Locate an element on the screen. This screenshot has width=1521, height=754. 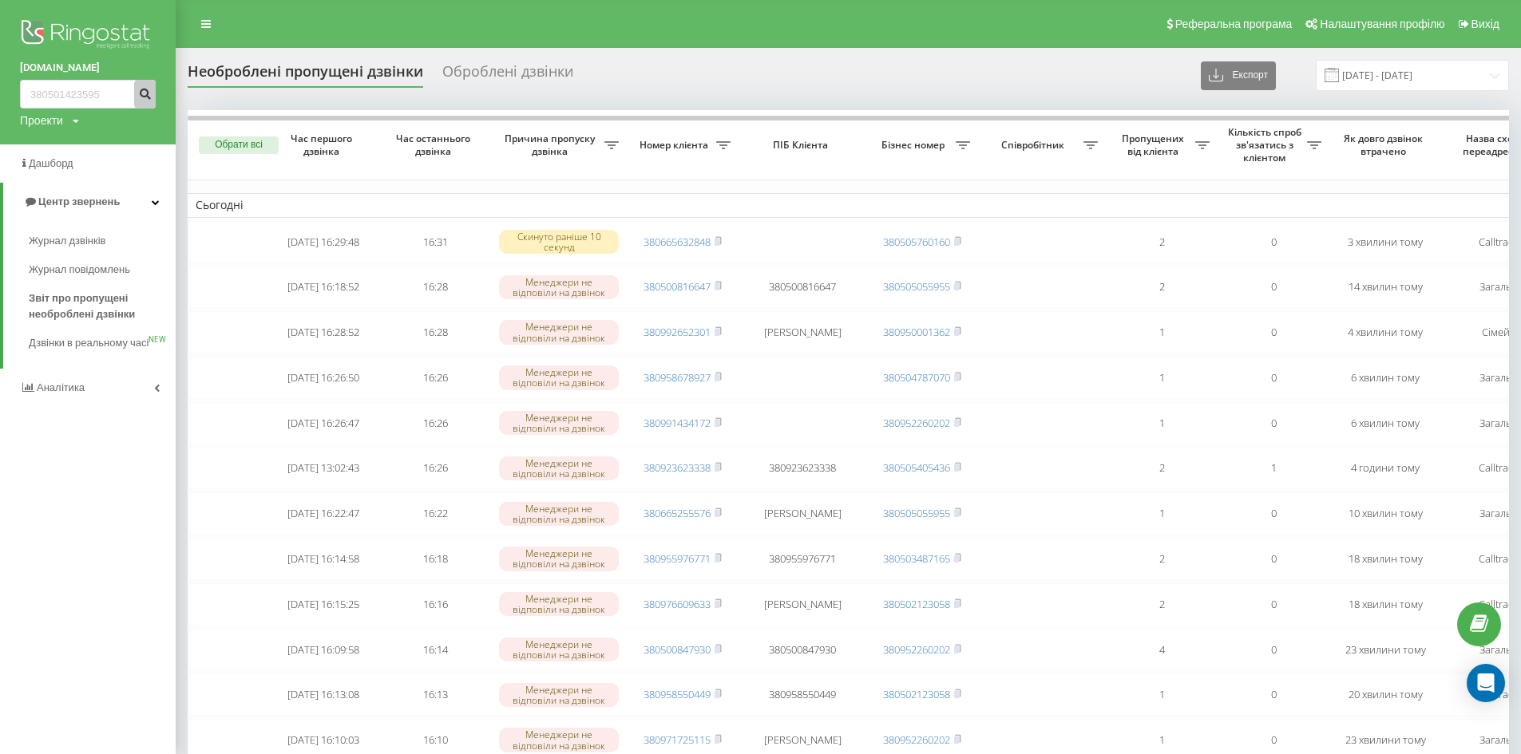
a: Журнал повідомлень is located at coordinates (102, 270).